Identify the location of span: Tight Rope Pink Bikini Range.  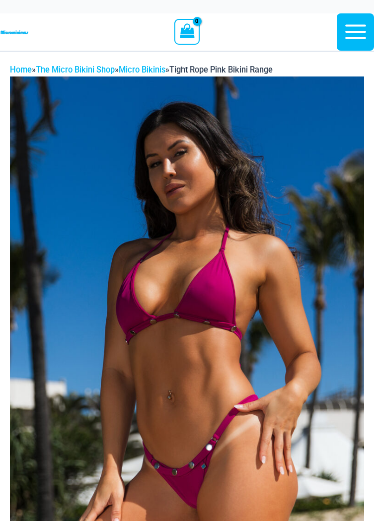
(221, 70).